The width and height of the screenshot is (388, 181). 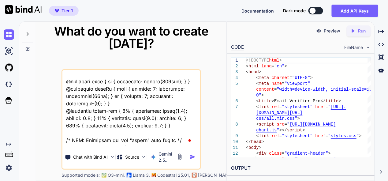 I want to click on p: Gemini 2.5.., so click(x=166, y=157).